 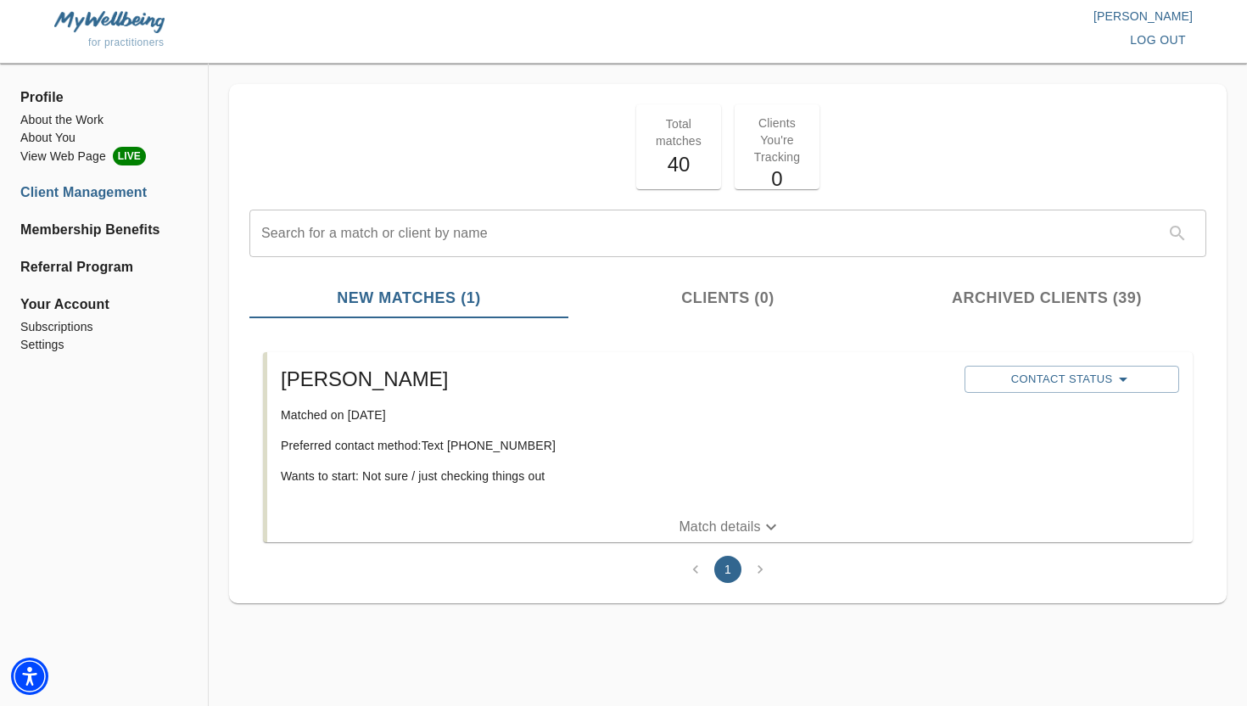 I want to click on a: Referral Program, so click(x=103, y=267).